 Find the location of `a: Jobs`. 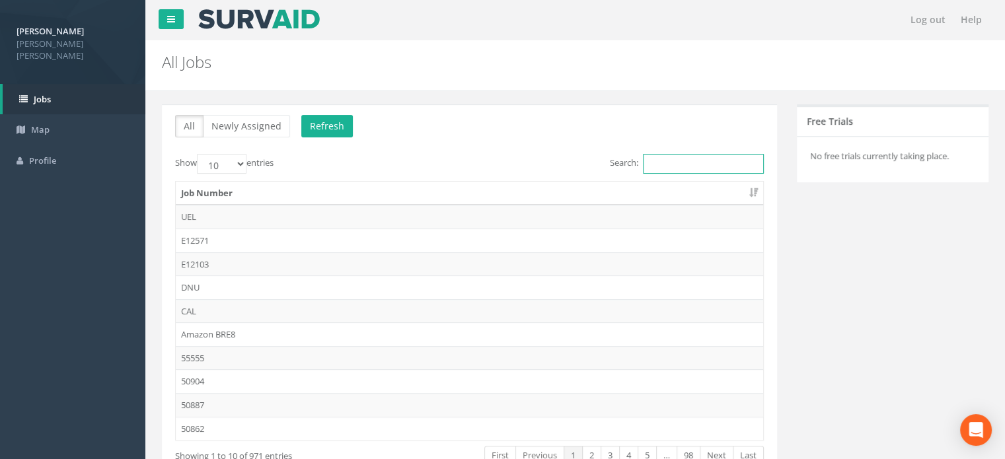

a: Jobs is located at coordinates (74, 99).